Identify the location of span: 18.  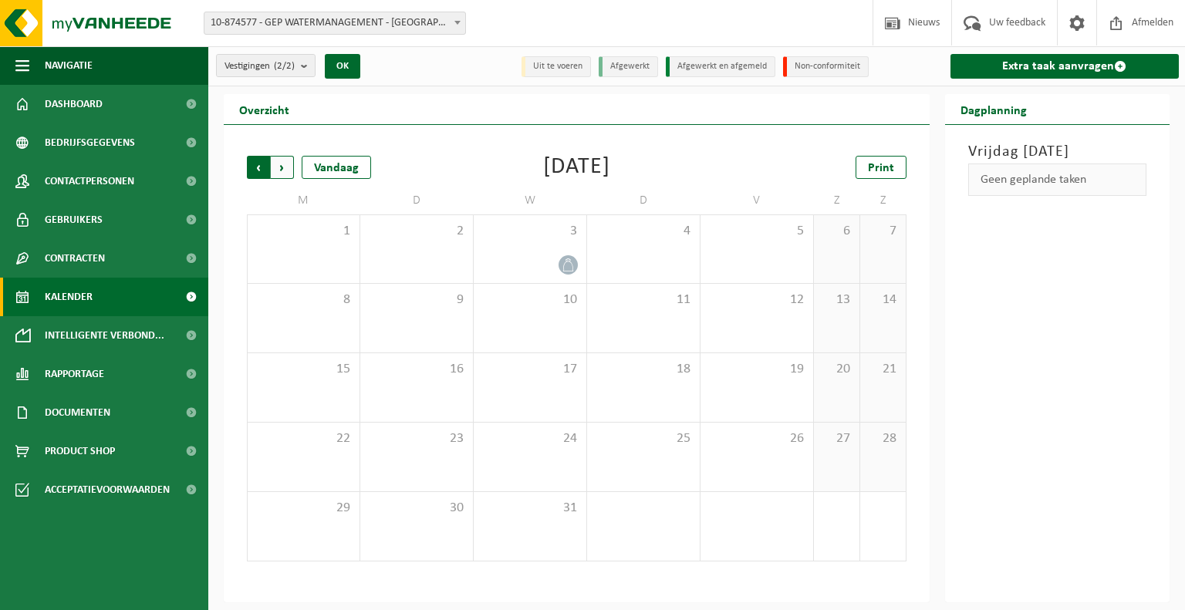
(643, 370).